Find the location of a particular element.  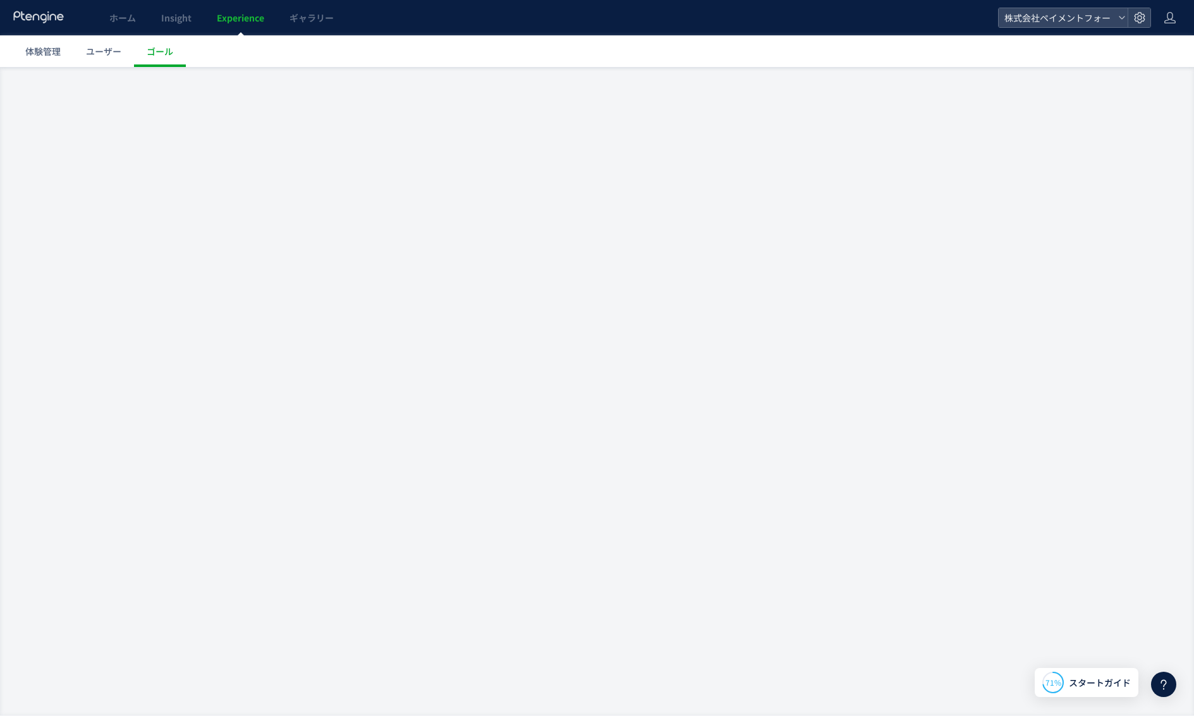

span: ユーザー is located at coordinates (104, 51).